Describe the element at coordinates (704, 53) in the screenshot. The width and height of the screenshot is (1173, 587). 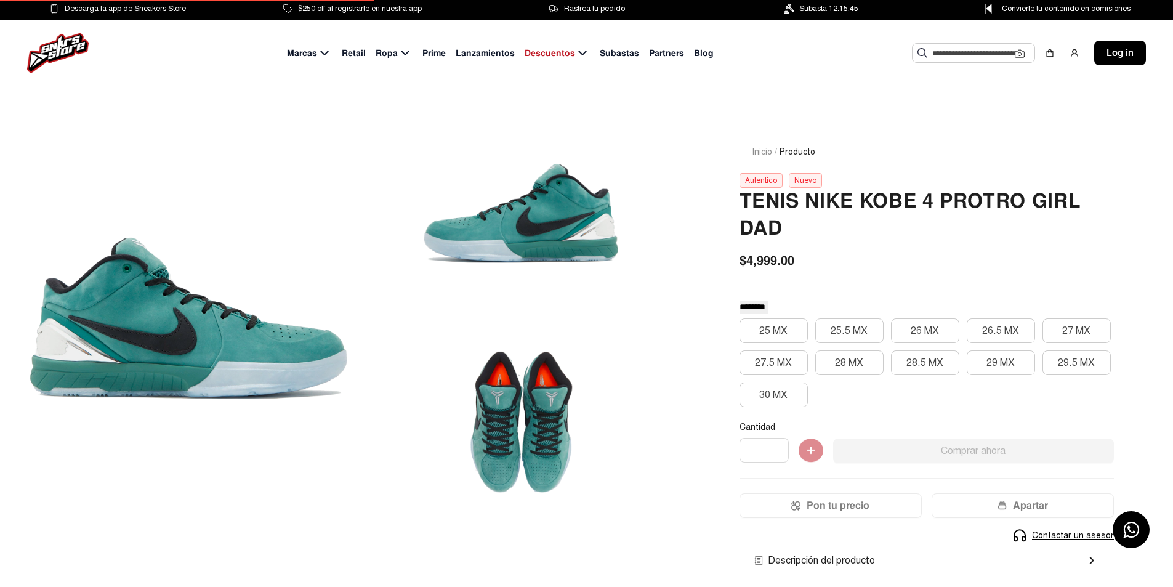
I see `span: Blog` at that location.